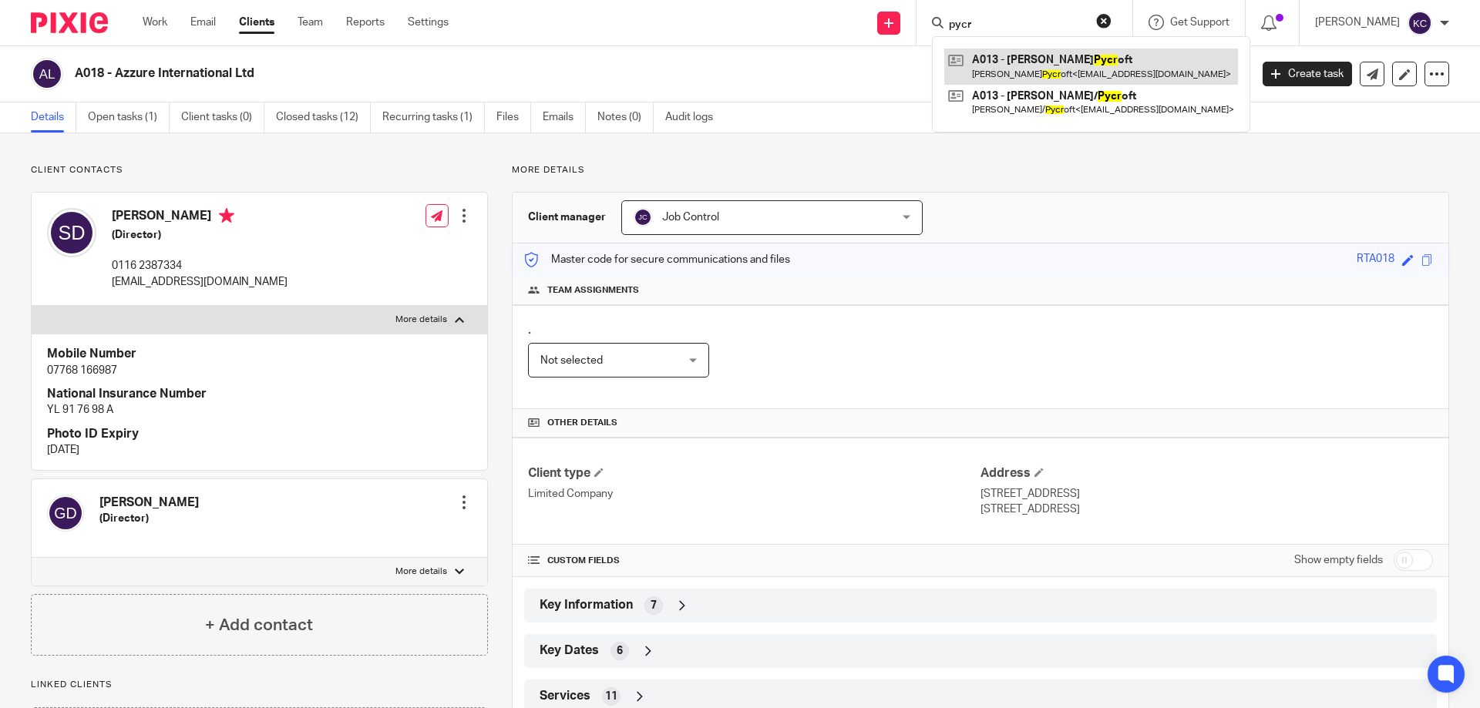  Describe the element at coordinates (259, 434) in the screenshot. I see `h4: Photo ID Expiry` at that location.